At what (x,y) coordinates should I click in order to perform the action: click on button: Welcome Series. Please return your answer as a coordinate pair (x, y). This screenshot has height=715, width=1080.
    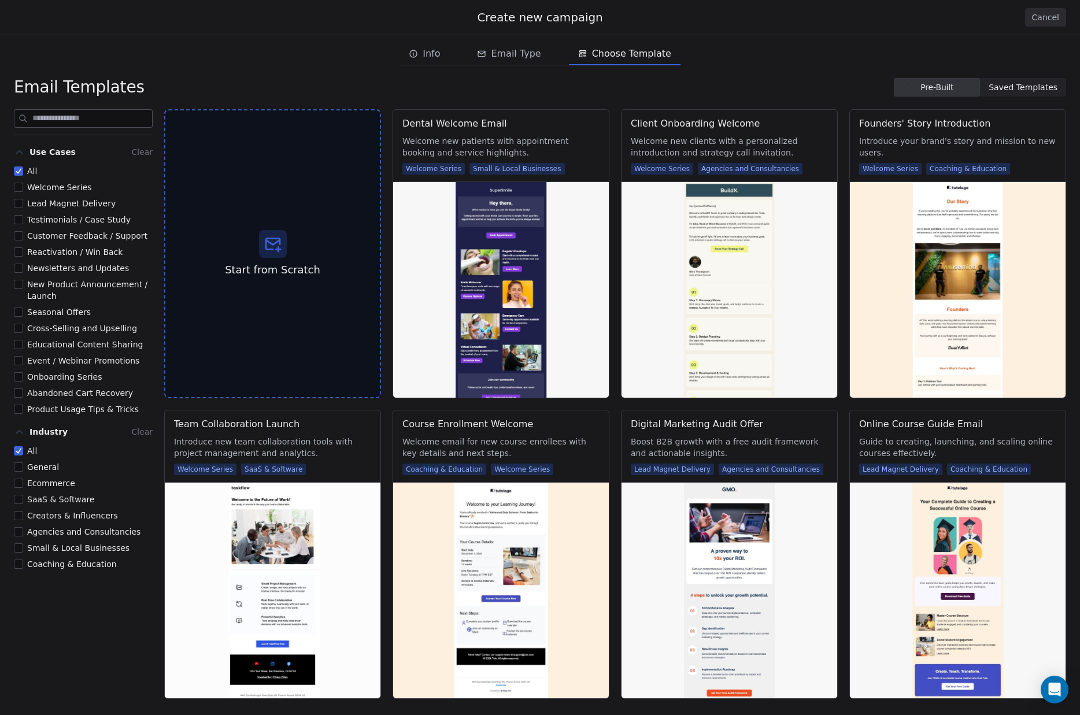
    Looking at the image, I should click on (19, 187).